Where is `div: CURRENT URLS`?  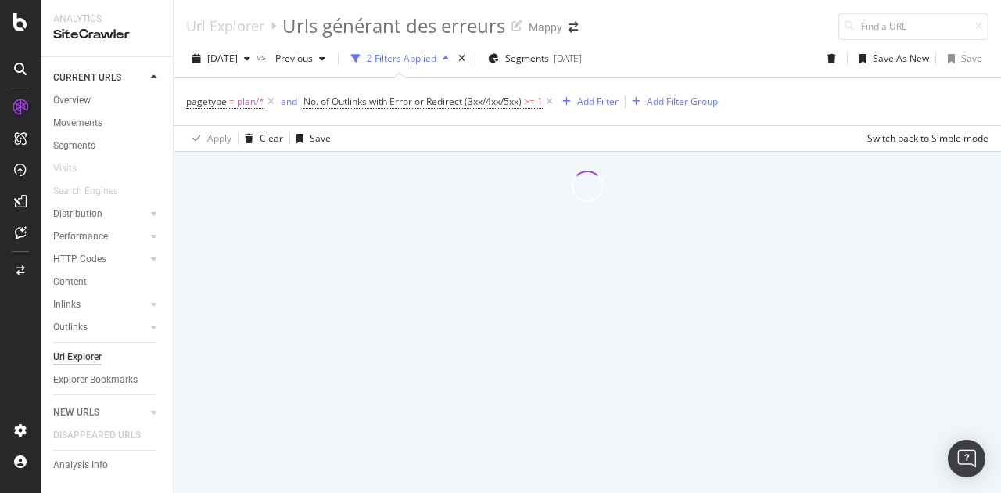 div: CURRENT URLS is located at coordinates (87, 77).